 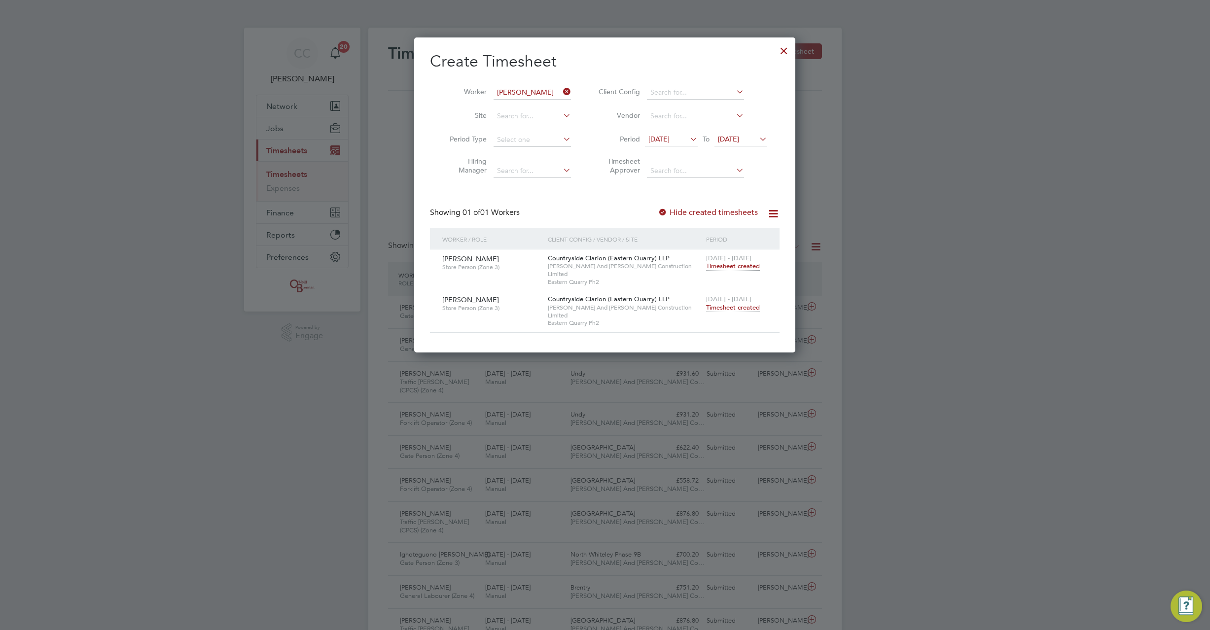 I want to click on span: 01 Workers, so click(x=491, y=213).